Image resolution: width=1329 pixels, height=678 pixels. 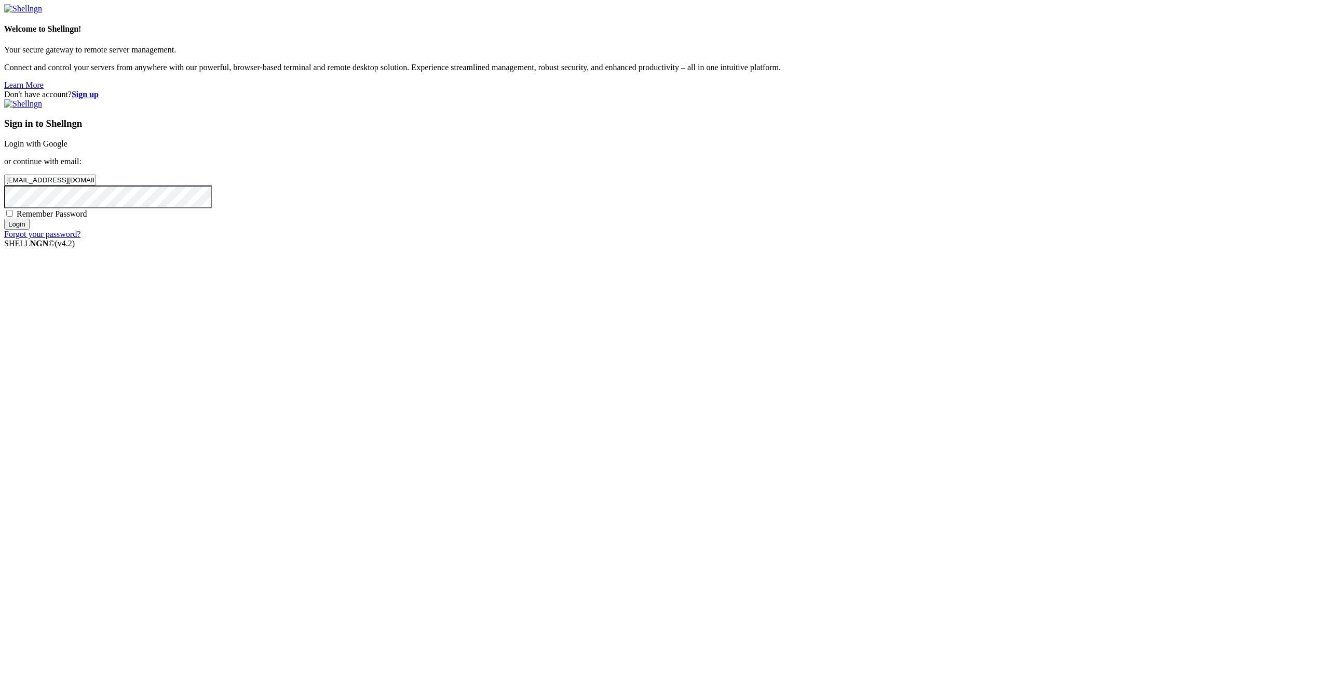 I want to click on span: Remember Password, so click(x=52, y=213).